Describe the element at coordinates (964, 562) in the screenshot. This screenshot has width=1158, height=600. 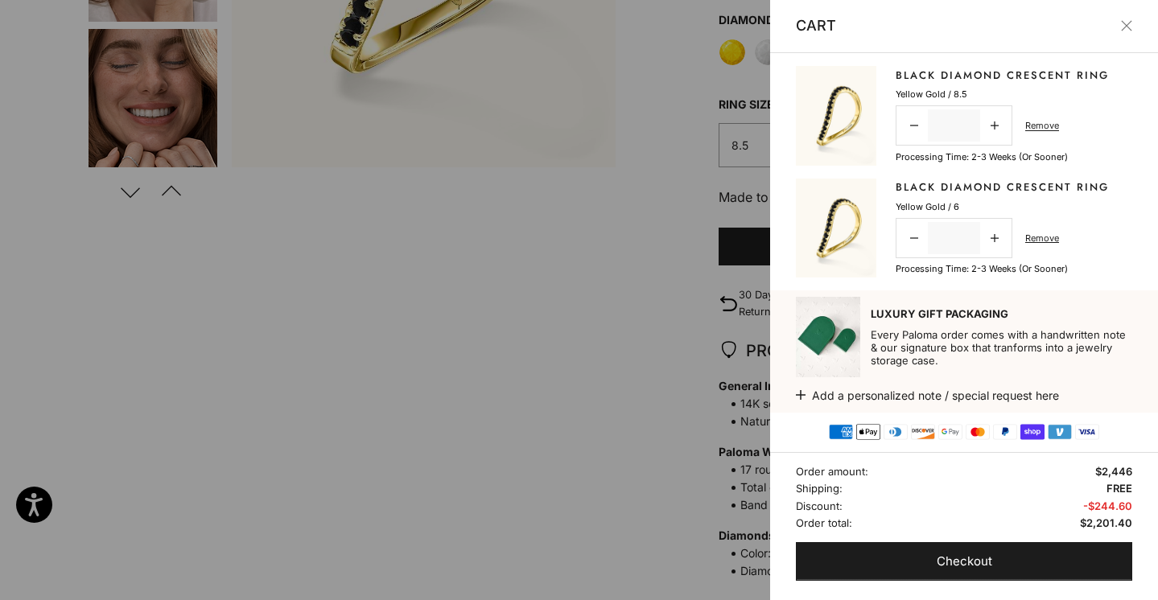
I see `span: Checkout` at that location.